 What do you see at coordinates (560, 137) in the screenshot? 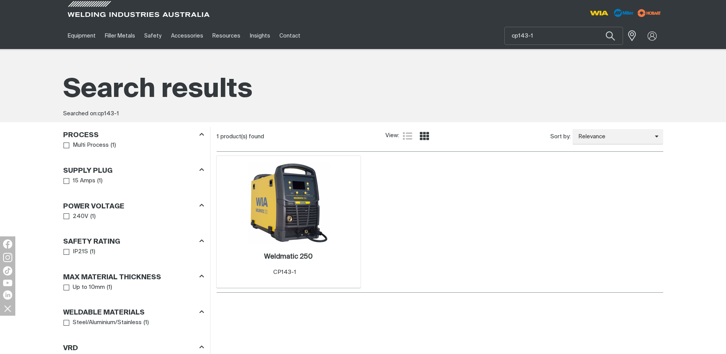
I see `span: Sort by:` at bounding box center [560, 137].